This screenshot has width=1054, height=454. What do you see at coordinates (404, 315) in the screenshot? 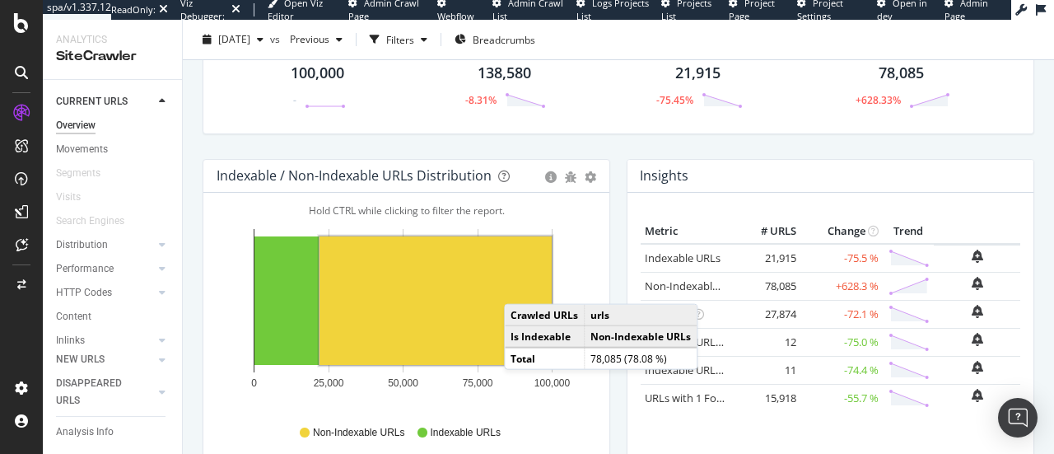
I see `svg: A chart.` at bounding box center [404, 315].